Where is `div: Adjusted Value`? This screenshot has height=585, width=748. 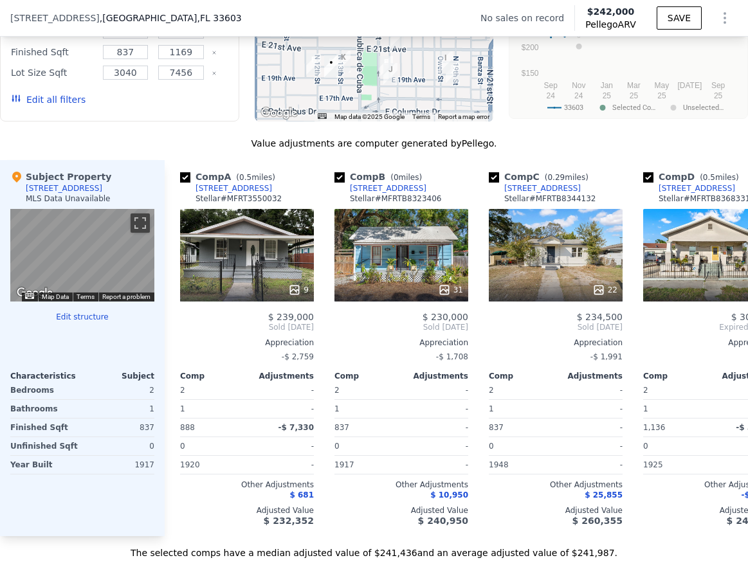
div: Adjusted Value is located at coordinates (247, 510).